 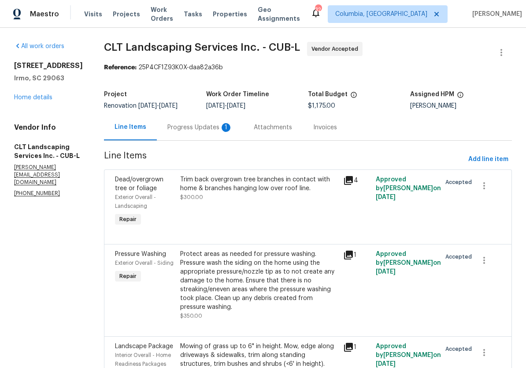 What do you see at coordinates (139, 184) in the screenshot?
I see `span: Dead/overgrown tree or foliage` at bounding box center [139, 184].